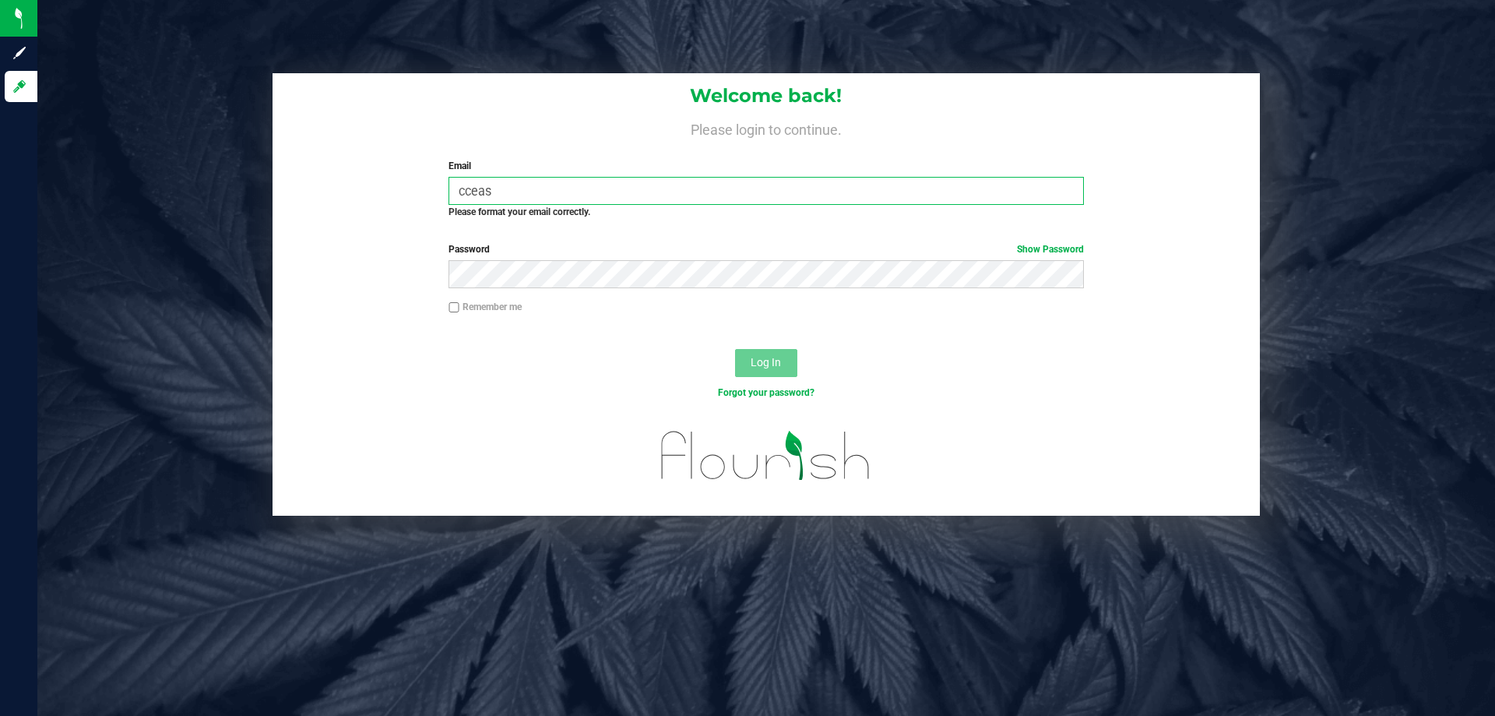 The image size is (1495, 716). I want to click on img: flourish_logo.svg, so click(765, 456).